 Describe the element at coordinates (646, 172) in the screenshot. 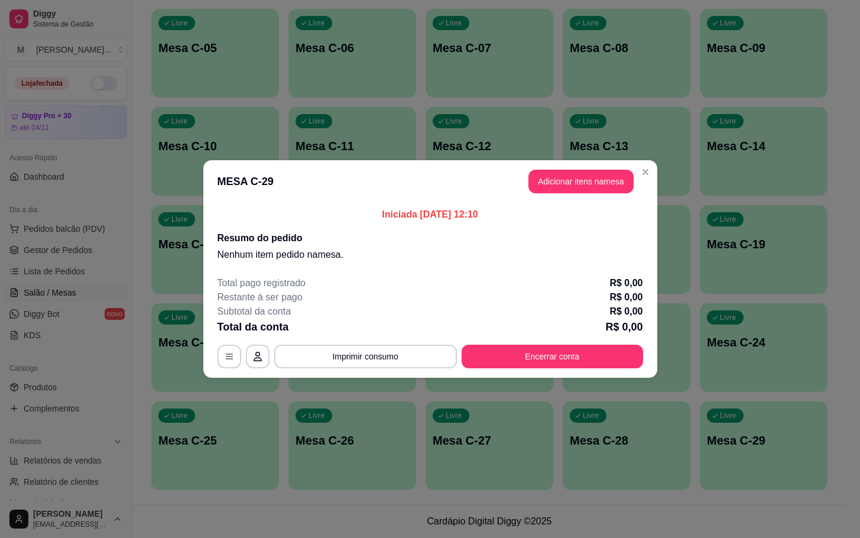

I see `button: Close` at that location.